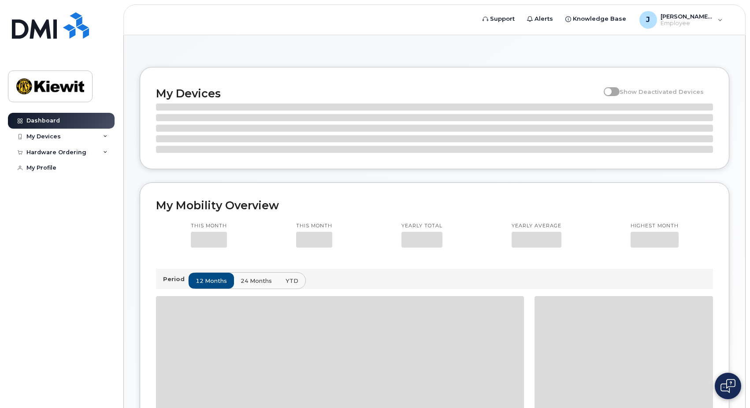 The height and width of the screenshot is (408, 750). I want to click on p: Period, so click(175, 279).